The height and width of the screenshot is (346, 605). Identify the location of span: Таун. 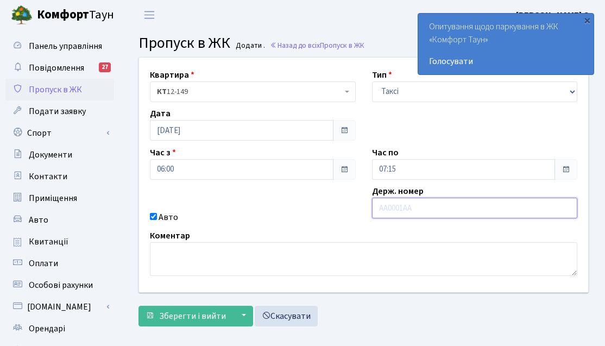
(75, 15).